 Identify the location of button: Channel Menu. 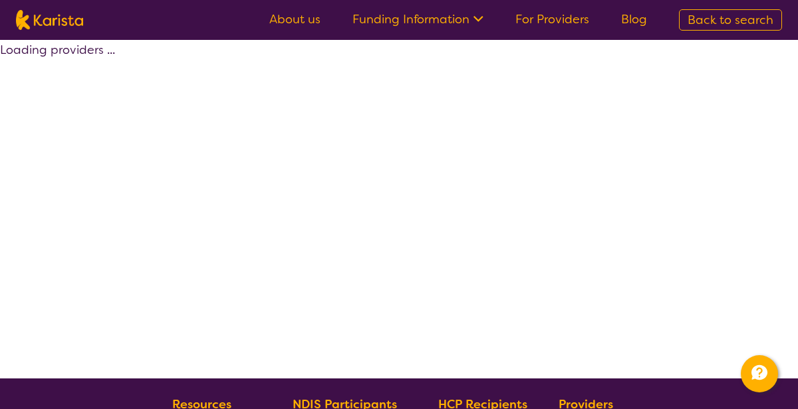
(760, 374).